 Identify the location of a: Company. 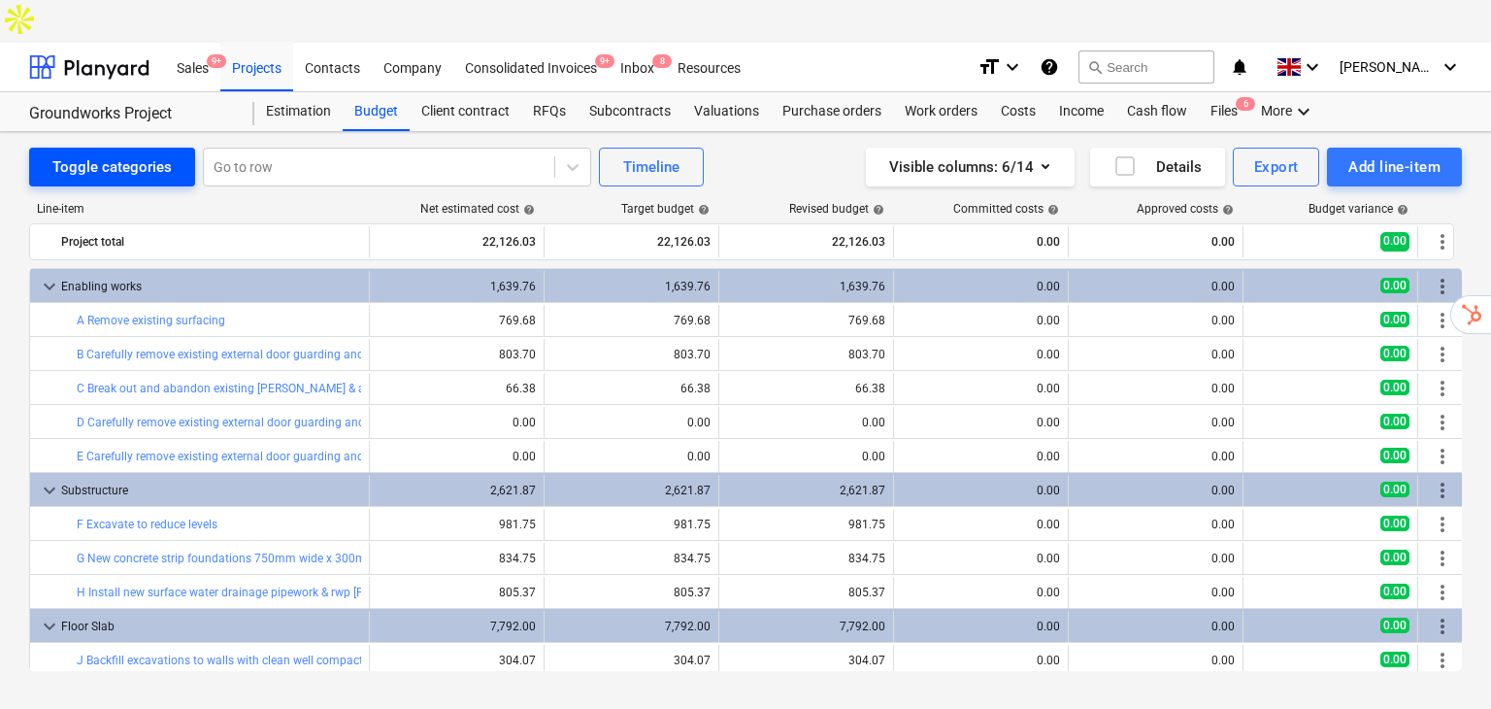
(413, 67).